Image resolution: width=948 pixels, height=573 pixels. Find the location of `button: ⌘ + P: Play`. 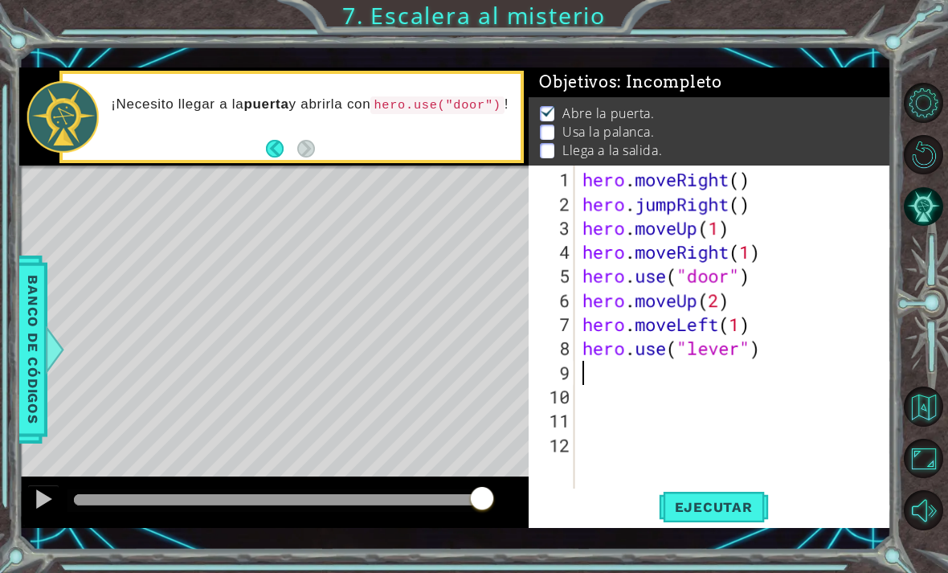

button: ⌘ + P: Play is located at coordinates (43, 500).